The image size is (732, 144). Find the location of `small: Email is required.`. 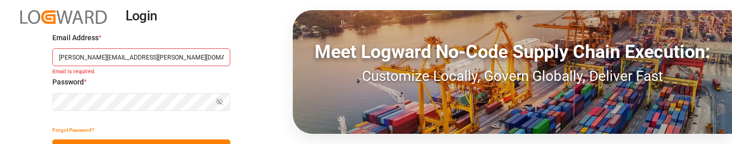

small: Email is required. is located at coordinates (141, 73).